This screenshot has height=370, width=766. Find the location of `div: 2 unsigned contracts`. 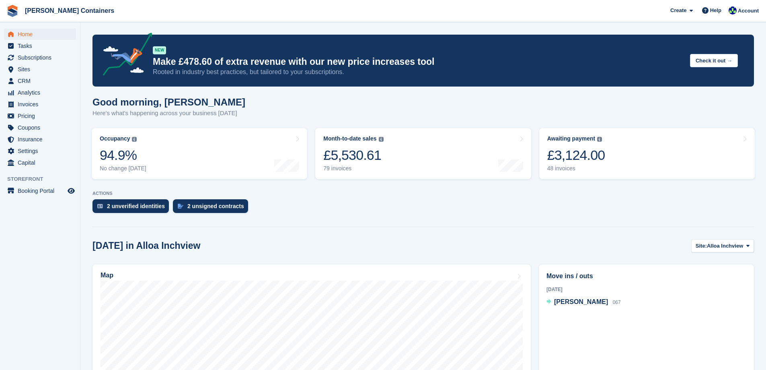

div: 2 unsigned contracts is located at coordinates (216, 206).